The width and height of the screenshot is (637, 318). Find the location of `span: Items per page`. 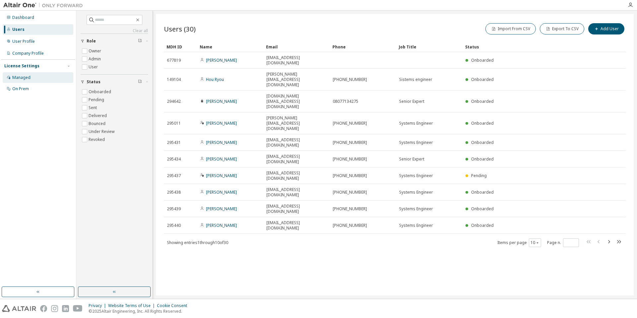

span: Items per page is located at coordinates (519, 243).